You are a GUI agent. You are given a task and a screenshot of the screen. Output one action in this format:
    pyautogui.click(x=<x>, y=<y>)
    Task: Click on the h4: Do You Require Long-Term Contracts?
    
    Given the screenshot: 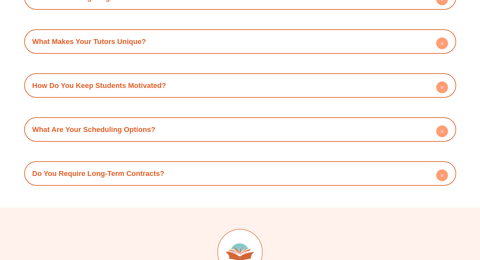 What is the action you would take?
    pyautogui.click(x=240, y=174)
    